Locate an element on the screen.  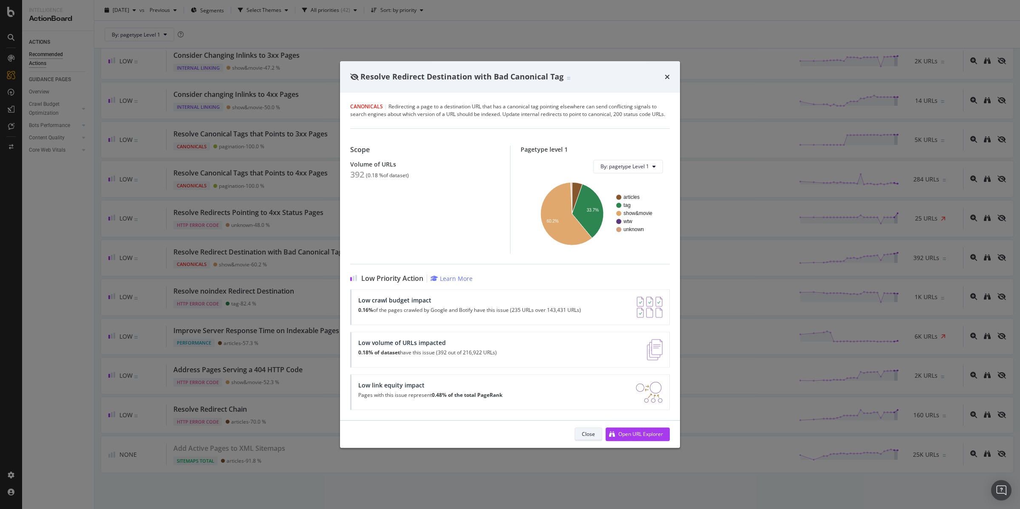
img: e5DMFwAAAABJRU5ErkJggg== is located at coordinates (654, 350).